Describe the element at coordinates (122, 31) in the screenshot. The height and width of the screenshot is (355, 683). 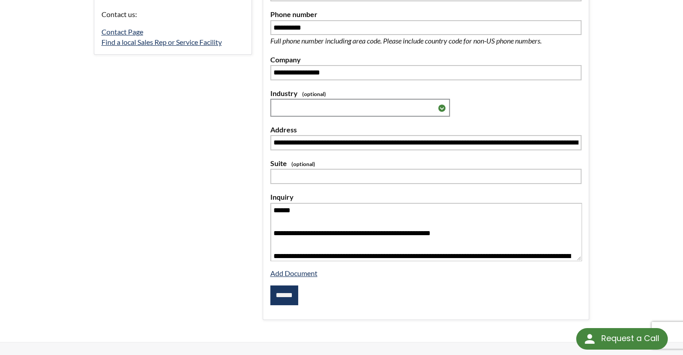
I see `a: Contact Page` at that location.